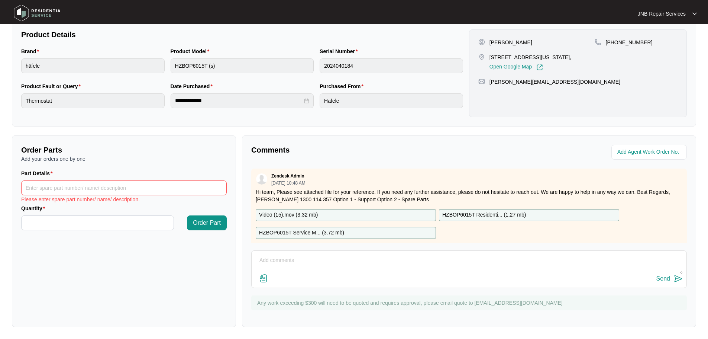 Image resolution: width=708 pixels, height=339 pixels. Describe the element at coordinates (301, 233) in the screenshot. I see `p: HZBOP6015T Service M... ( 3.72 mb )` at that location.